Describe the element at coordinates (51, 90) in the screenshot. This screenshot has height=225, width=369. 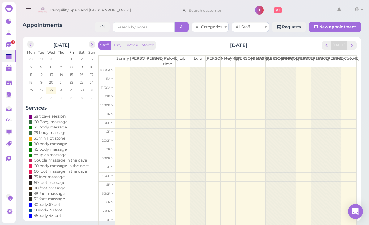
I see `span: 27` at that location.